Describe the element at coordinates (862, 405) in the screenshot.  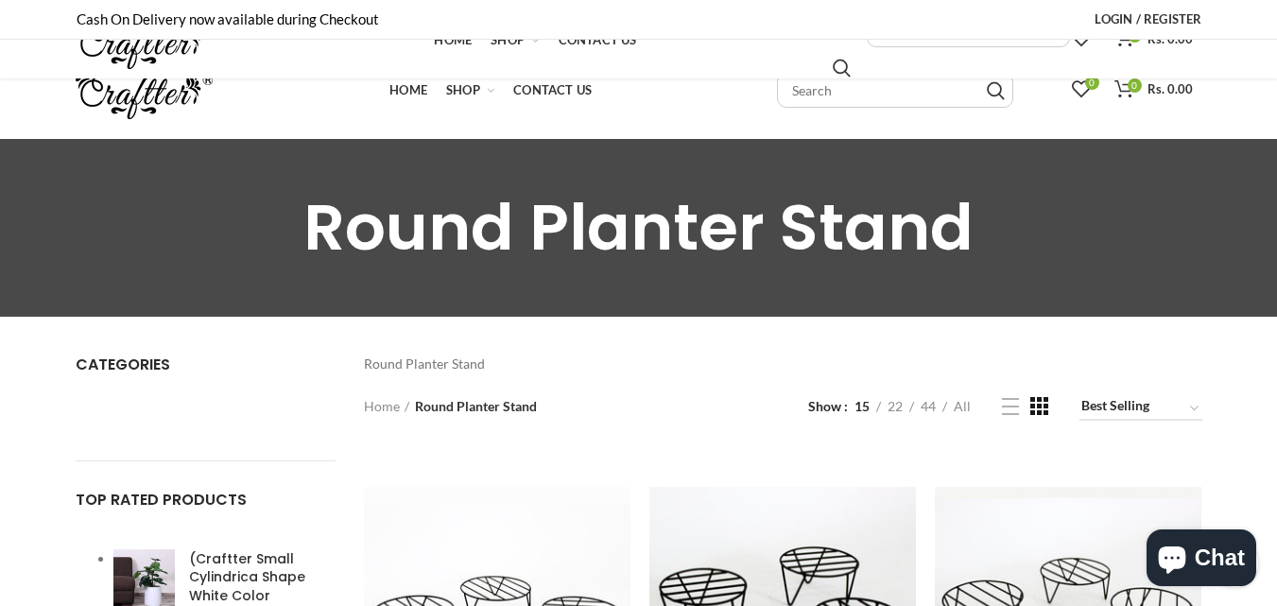
I see `span: 15` at that location.